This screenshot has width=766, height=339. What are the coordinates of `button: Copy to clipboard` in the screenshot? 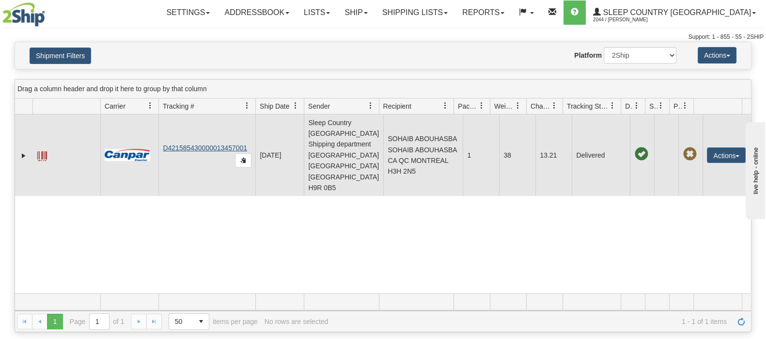 It's located at (243, 160).